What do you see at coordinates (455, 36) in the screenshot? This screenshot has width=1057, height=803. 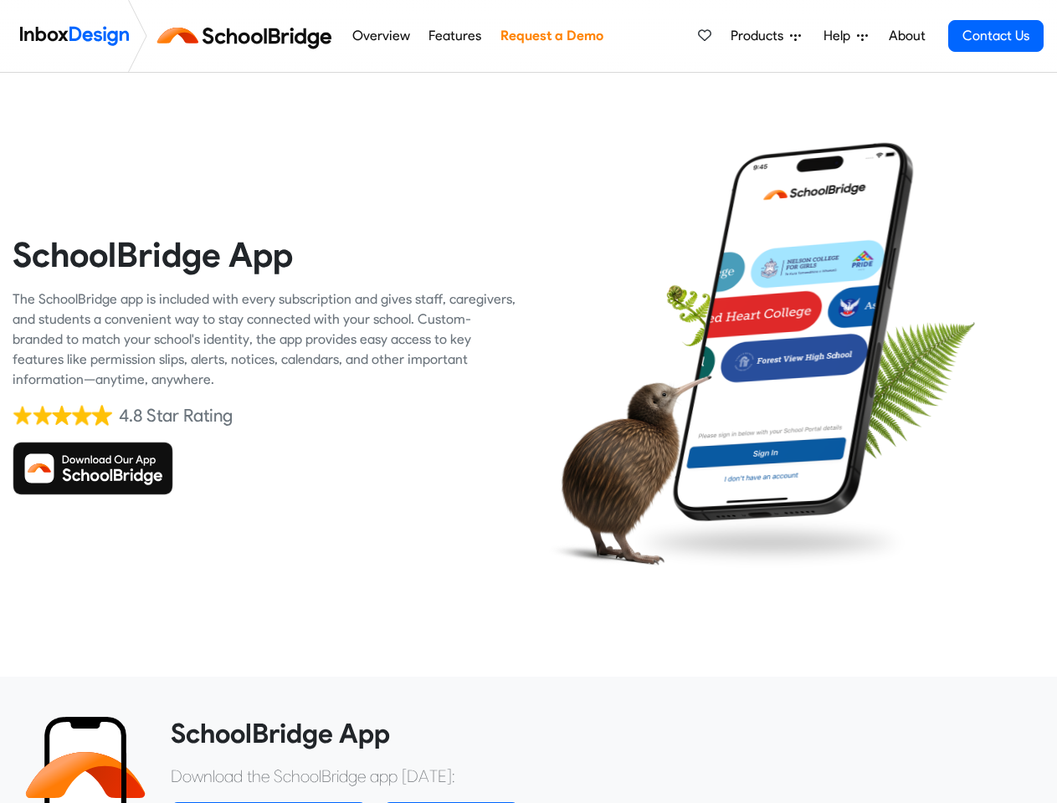 I see `a: Features` at bounding box center [455, 36].